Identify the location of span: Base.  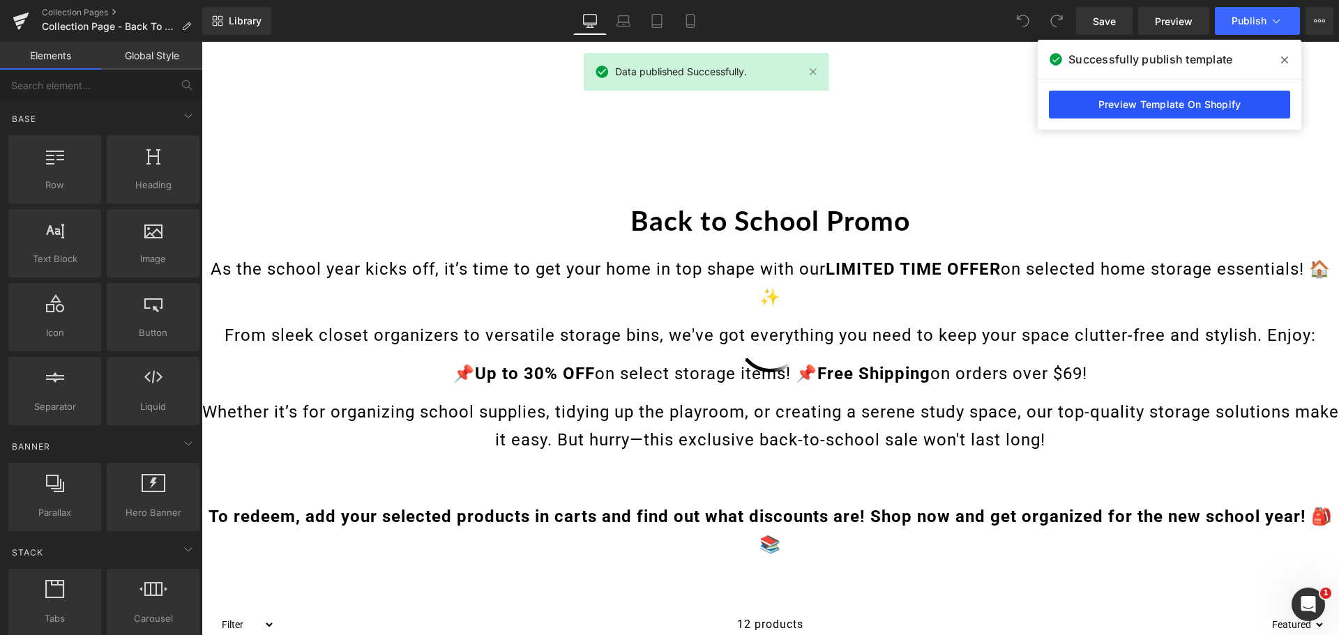
(24, 119).